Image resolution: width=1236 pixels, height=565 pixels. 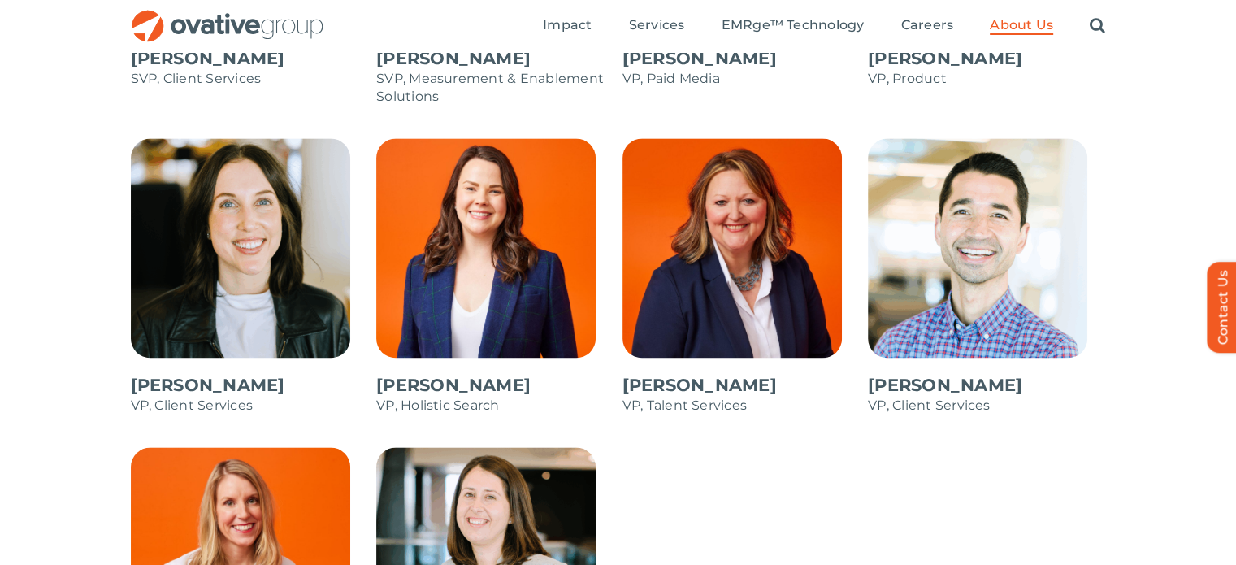 I want to click on a: Search, so click(x=1097, y=26).